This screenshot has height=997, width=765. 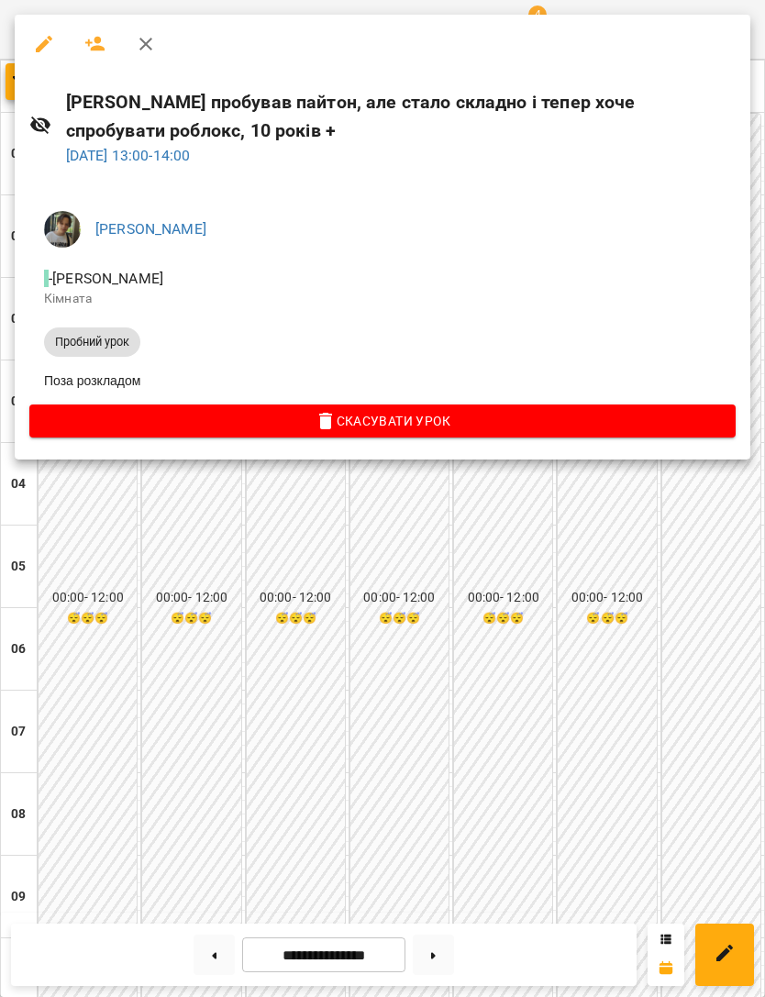 What do you see at coordinates (92, 342) in the screenshot?
I see `span: Пробний урок` at bounding box center [92, 342].